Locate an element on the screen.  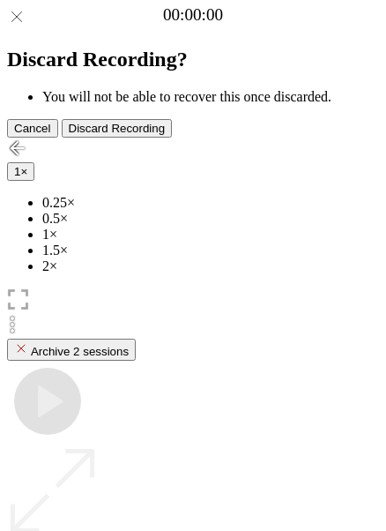
span: 1 is located at coordinates (17, 171).